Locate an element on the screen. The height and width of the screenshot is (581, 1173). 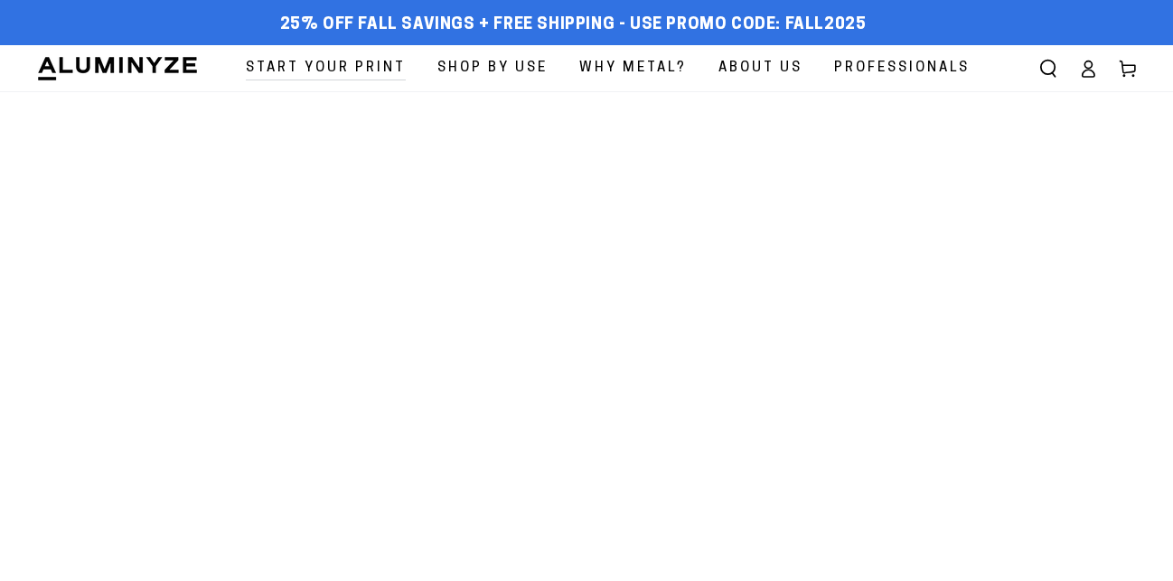
span: About Us is located at coordinates (760, 68).